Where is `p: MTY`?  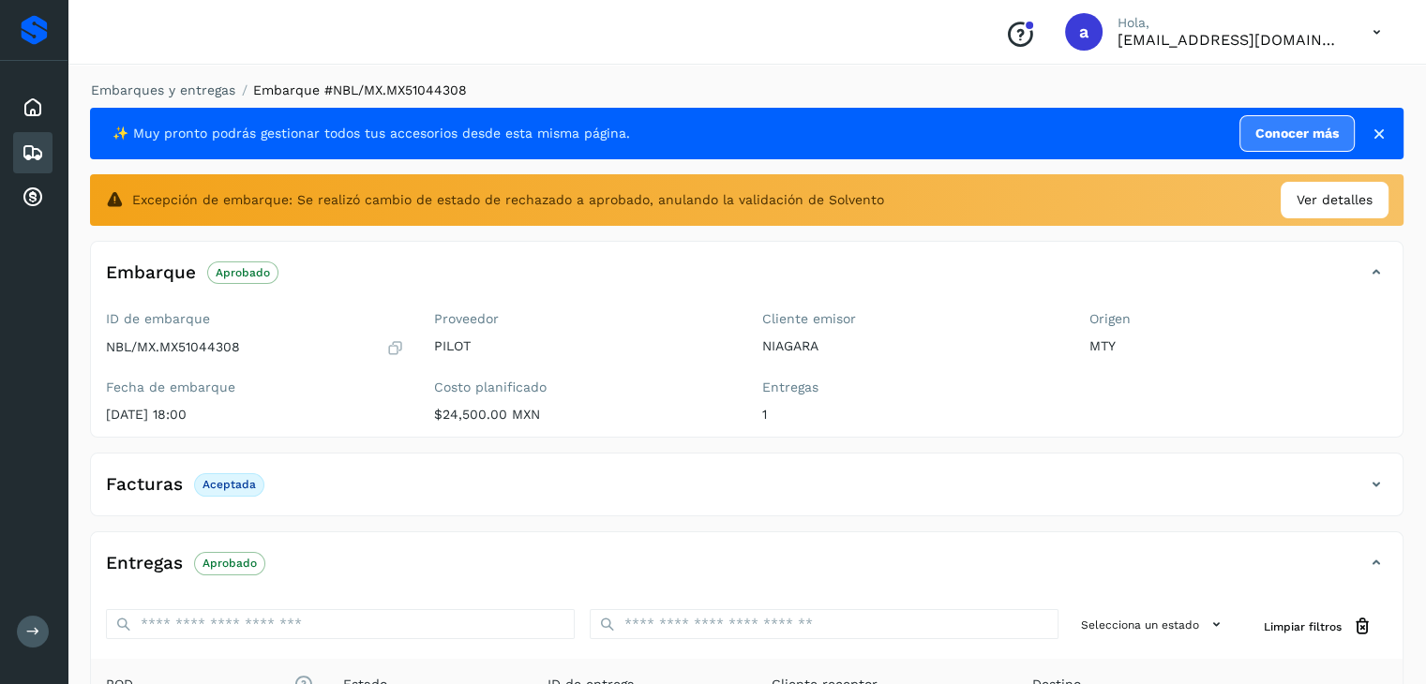
p: MTY is located at coordinates (1238, 346).